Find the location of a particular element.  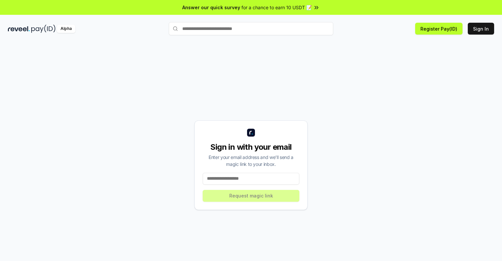

div: Enter your email address and we’ll send a magic link to your inbox. is located at coordinates (251, 161).